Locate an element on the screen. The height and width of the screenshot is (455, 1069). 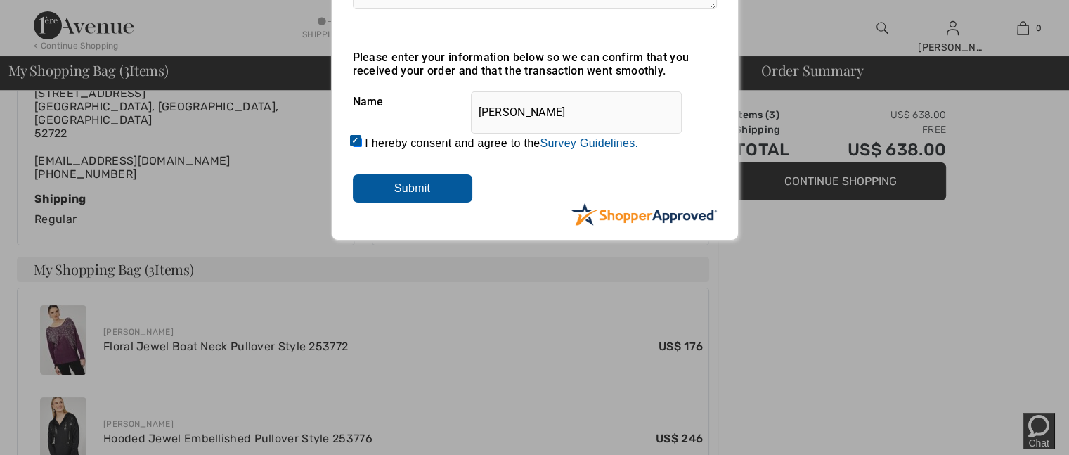
a: Survey Guidelines. is located at coordinates (589, 143).